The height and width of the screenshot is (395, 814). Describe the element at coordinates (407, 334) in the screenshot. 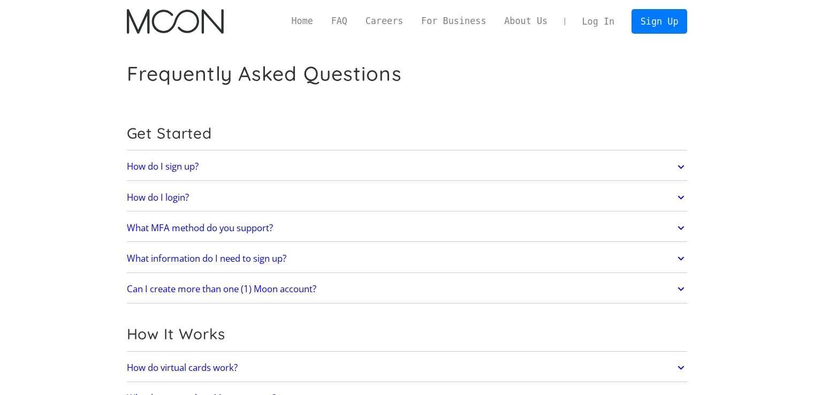

I see `h2: How It Works` at that location.